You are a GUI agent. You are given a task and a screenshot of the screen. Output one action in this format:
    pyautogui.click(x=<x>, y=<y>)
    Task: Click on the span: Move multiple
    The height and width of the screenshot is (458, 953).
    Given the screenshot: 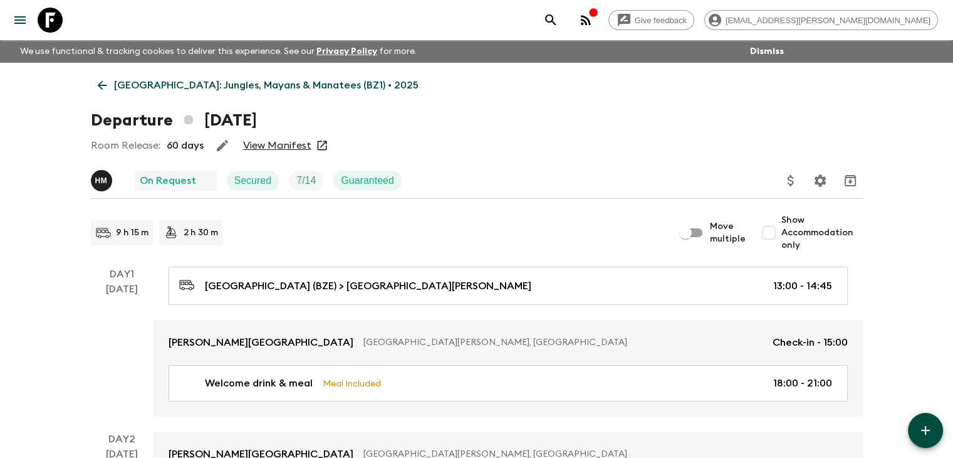 What is the action you would take?
    pyautogui.click(x=728, y=233)
    